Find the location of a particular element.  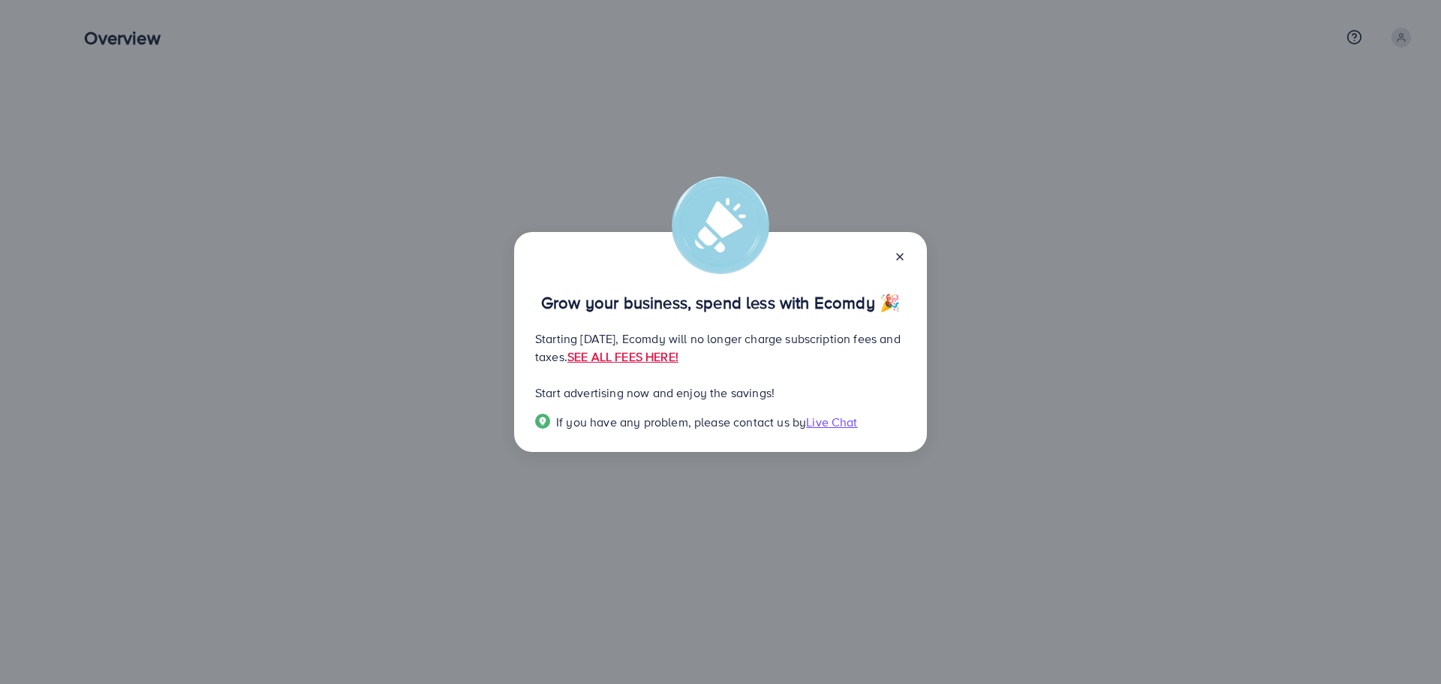

a: SEE ALL FEES HERE! is located at coordinates (623, 356).